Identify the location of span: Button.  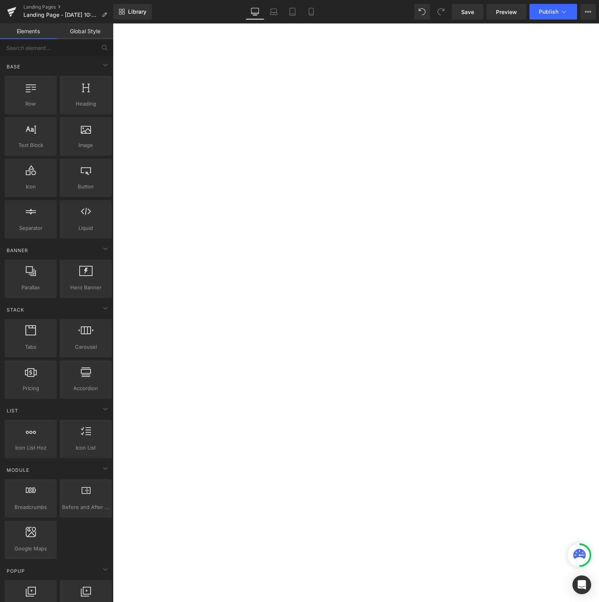
(86, 186).